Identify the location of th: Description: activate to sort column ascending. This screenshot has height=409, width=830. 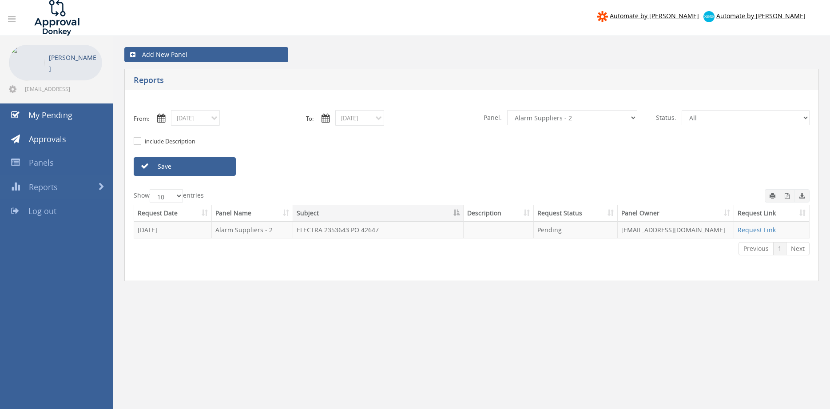
(499, 213).